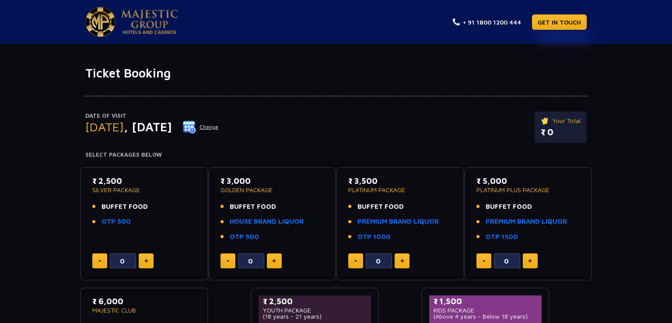 This screenshot has height=323, width=672. What do you see at coordinates (336, 73) in the screenshot?
I see `h1: Ticket Booking` at bounding box center [336, 73].